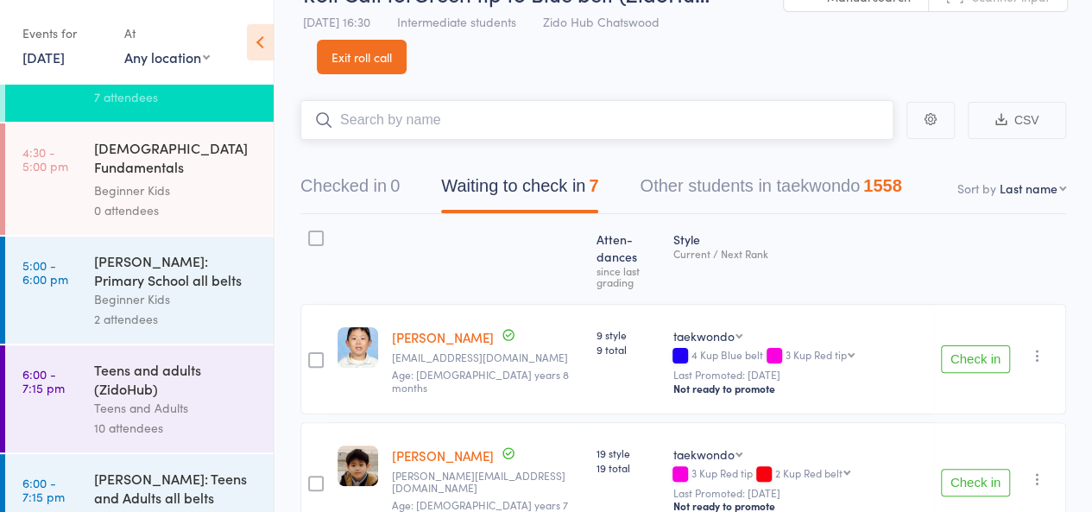 Image resolution: width=1092 pixels, height=512 pixels. Describe the element at coordinates (395, 186) in the screenshot. I see `div: 0` at that location.